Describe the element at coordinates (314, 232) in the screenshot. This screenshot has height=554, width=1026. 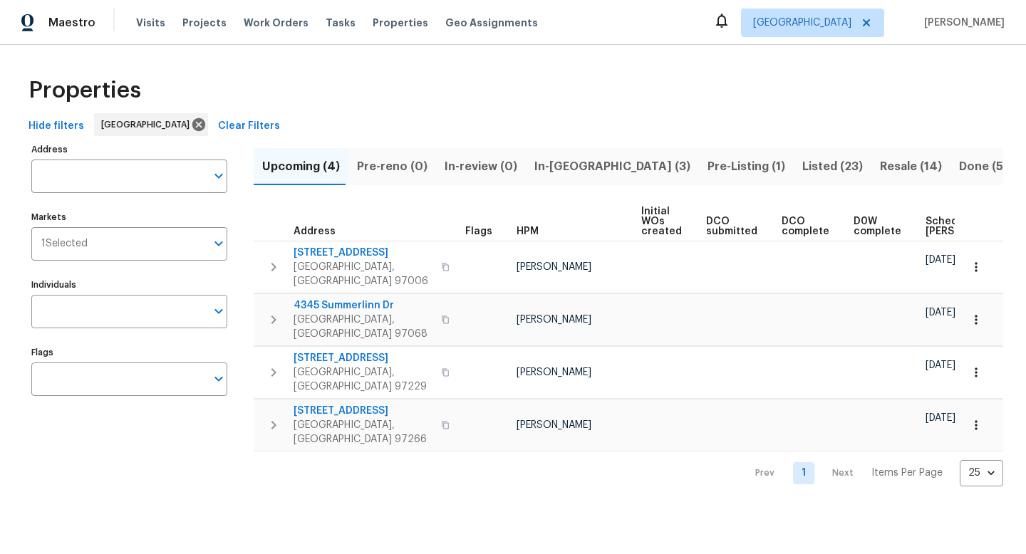
I see `span: Address` at that location.